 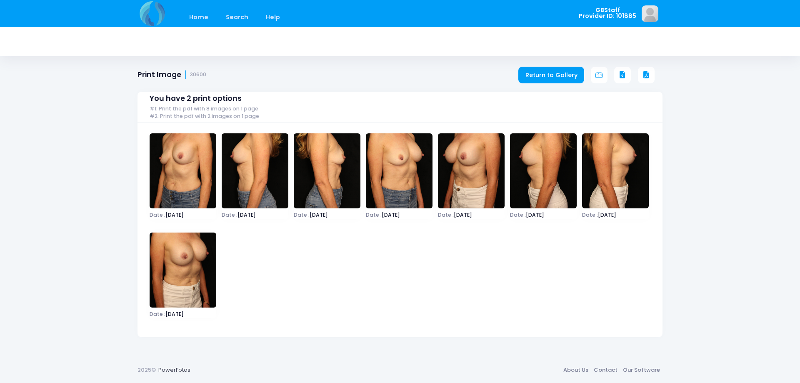 What do you see at coordinates (174, 370) in the screenshot?
I see `a: PowerFotos` at bounding box center [174, 370].